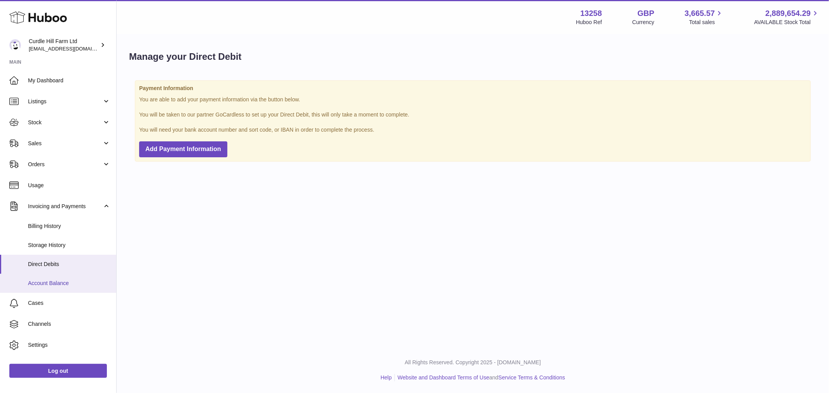  What do you see at coordinates (788, 13) in the screenshot?
I see `span: 2,889,654.29` at bounding box center [788, 13].